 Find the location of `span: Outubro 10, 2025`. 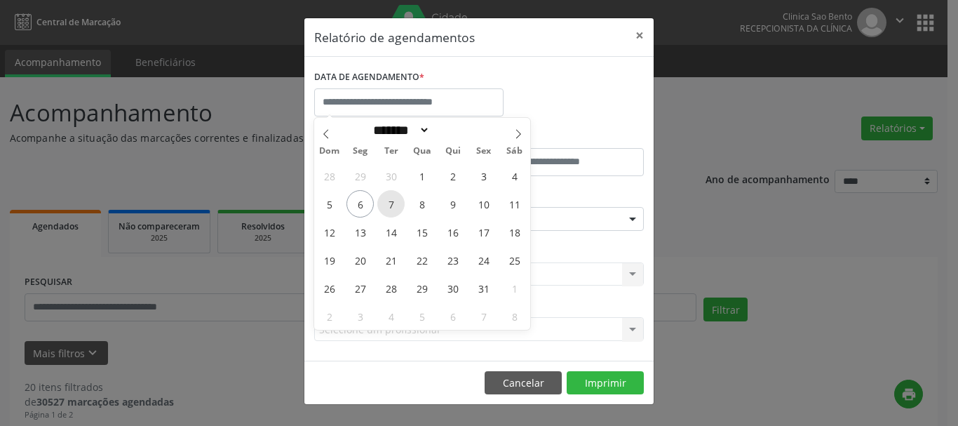

span: Outubro 10, 2025 is located at coordinates (483, 203).